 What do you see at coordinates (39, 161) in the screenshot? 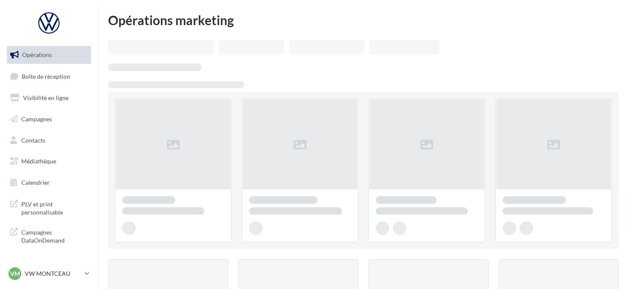
I see `span: Médiathèque` at bounding box center [39, 161].